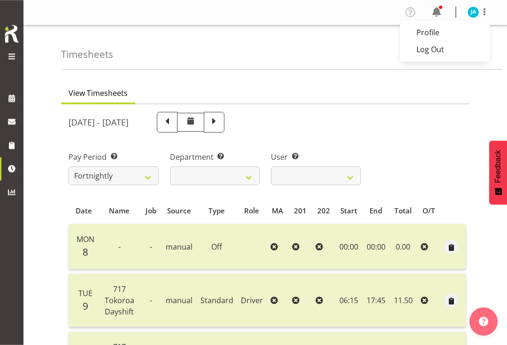 The height and width of the screenshot is (345, 507). I want to click on span: Total, so click(403, 211).